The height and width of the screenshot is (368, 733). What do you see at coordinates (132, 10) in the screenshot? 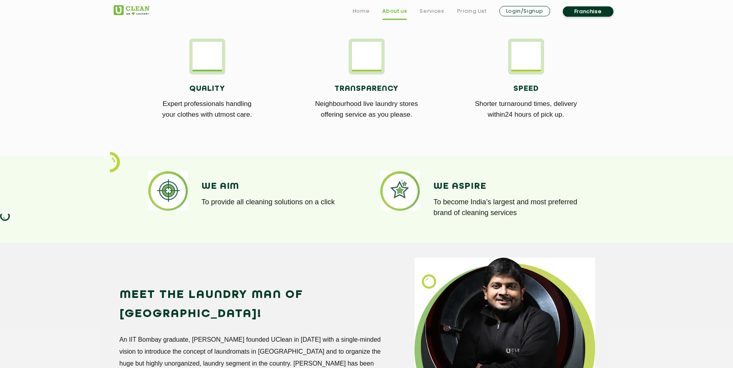
I see `img: UClean Laundry and Dry Cleaning` at bounding box center [132, 10].